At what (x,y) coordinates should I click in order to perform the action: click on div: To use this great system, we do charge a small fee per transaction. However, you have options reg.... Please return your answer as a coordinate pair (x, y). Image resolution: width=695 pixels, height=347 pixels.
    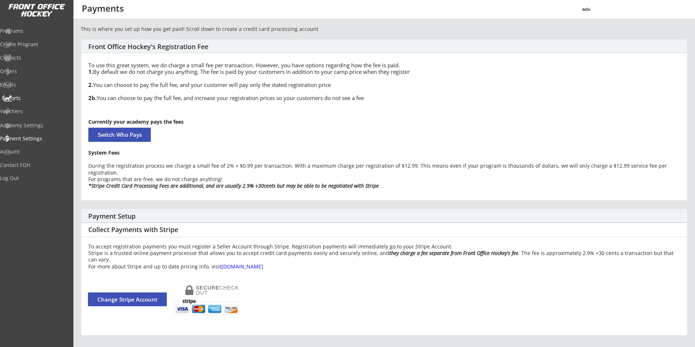
    Looking at the image, I should click on (384, 81).